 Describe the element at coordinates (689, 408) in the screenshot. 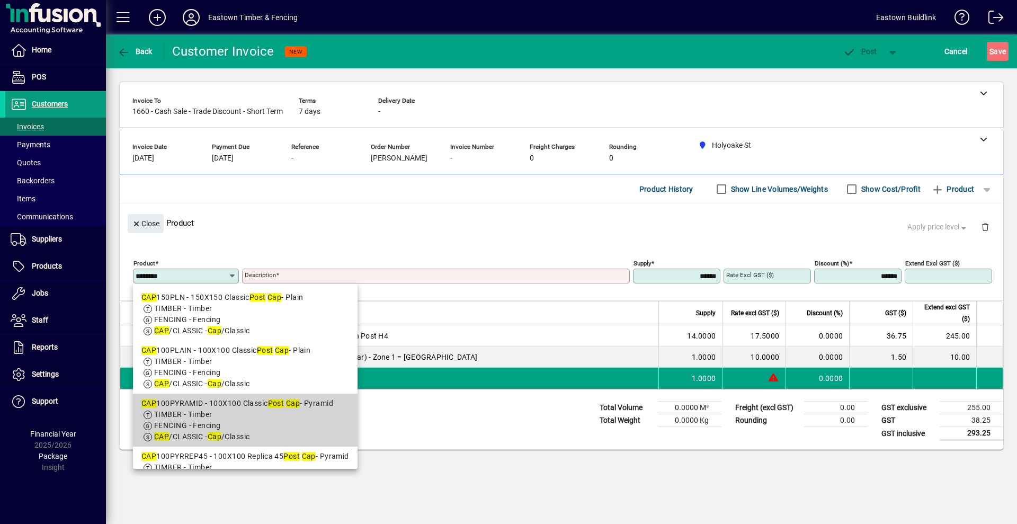

I see `td: 0.0000 M³` at that location.